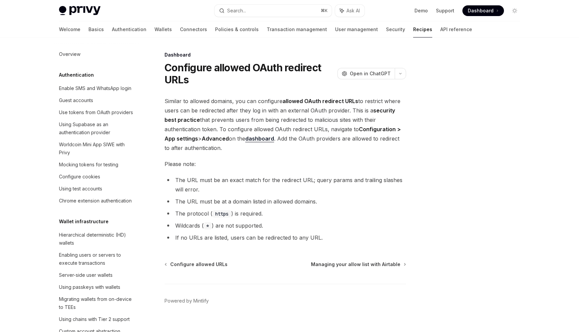 Image resolution: width=579 pixels, height=332 pixels. What do you see at coordinates (80, 189) in the screenshot?
I see `div: Using test accounts` at bounding box center [80, 189].